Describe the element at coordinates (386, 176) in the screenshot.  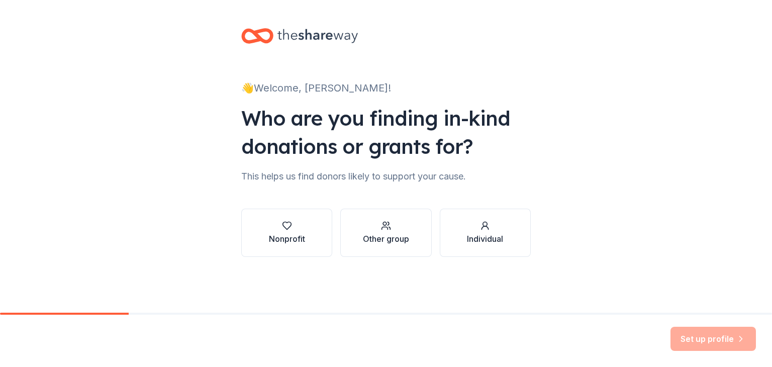
I see `div: This helps us find donors likely to support your cause.` at that location.